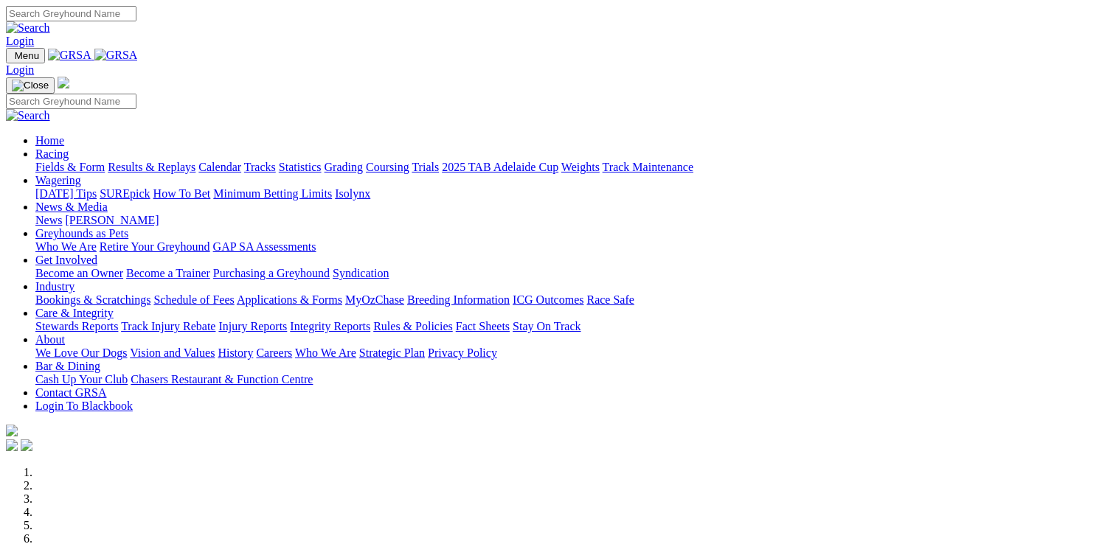  Describe the element at coordinates (547, 326) in the screenshot. I see `a: Stay On Track` at that location.